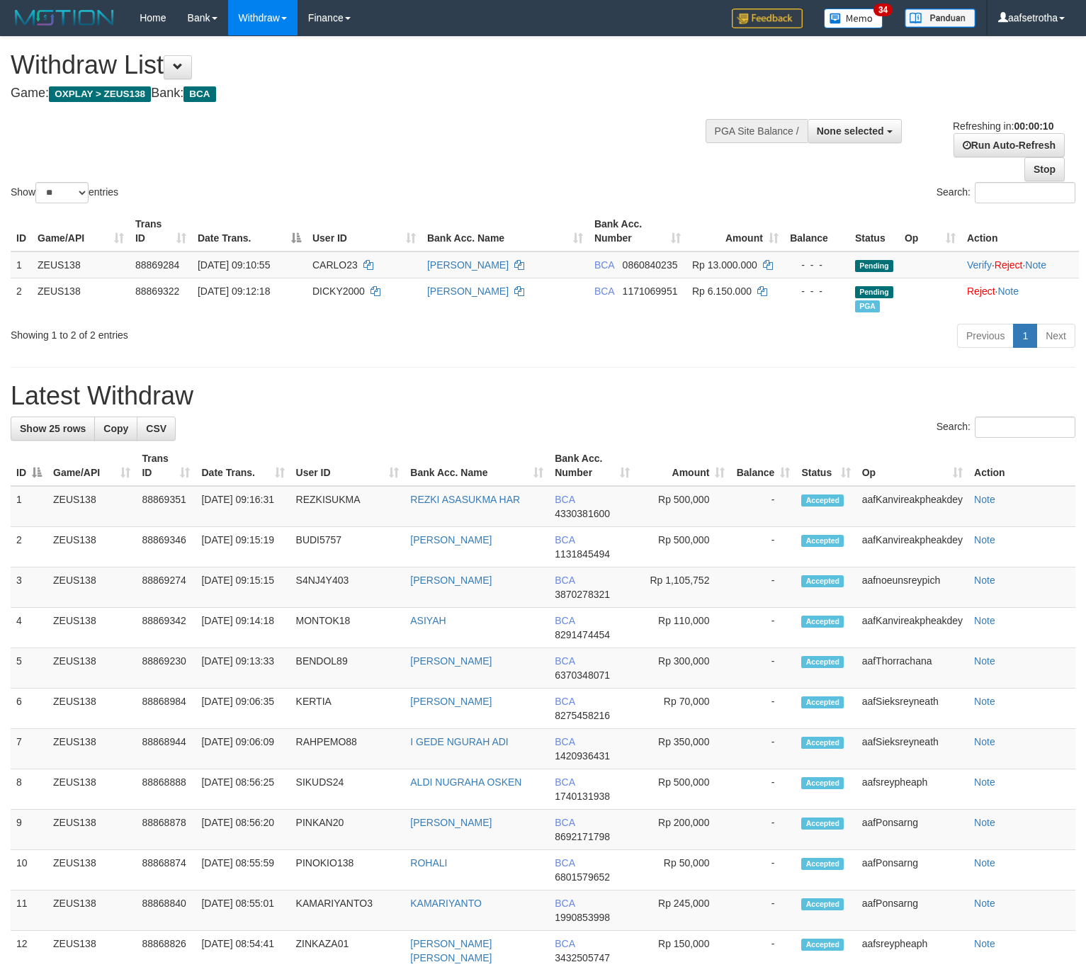  What do you see at coordinates (912, 789) in the screenshot?
I see `td: aafsreypheaph` at bounding box center [912, 789].